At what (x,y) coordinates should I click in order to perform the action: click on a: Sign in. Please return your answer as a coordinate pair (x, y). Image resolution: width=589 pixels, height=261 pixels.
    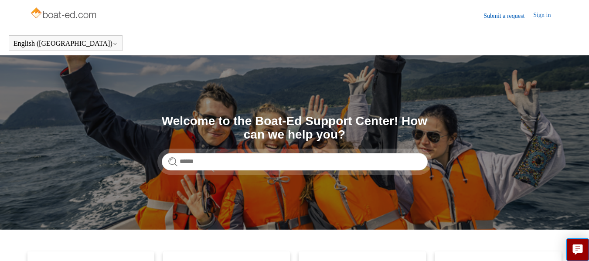
    Looking at the image, I should click on (546, 16).